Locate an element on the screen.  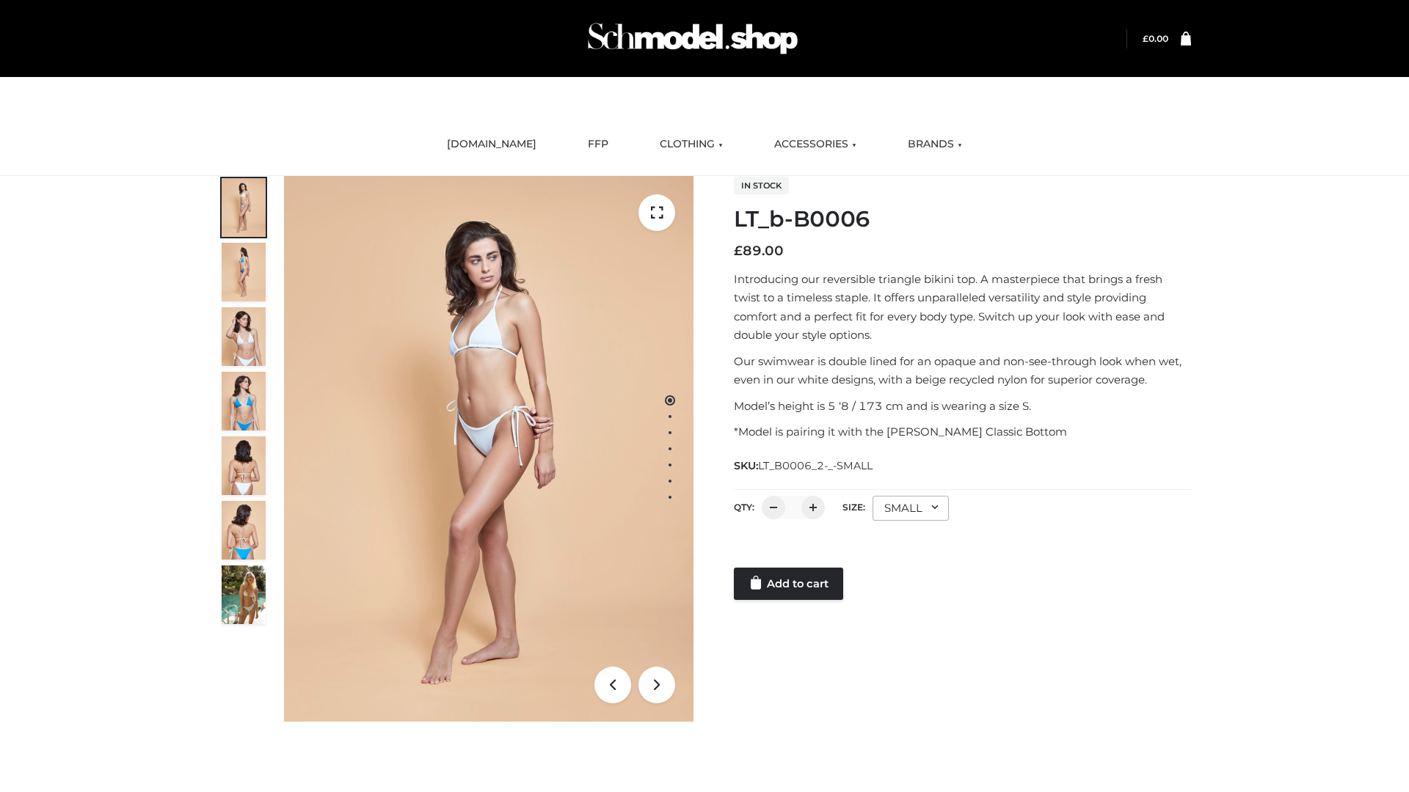
img: ArielClassicBikiniTop_CloudNine_AzureSky_OW114ECO_4-scaled.jpg is located at coordinates (244, 401).